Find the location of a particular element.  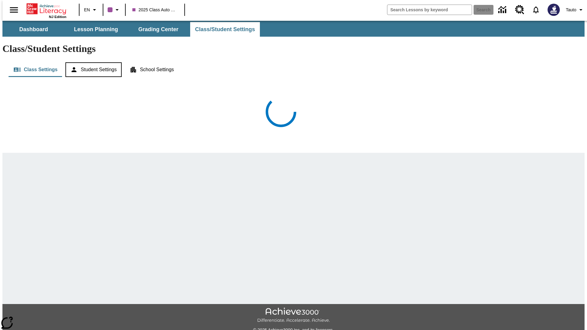

button: Class color is purple. Change class color is located at coordinates (114, 10).